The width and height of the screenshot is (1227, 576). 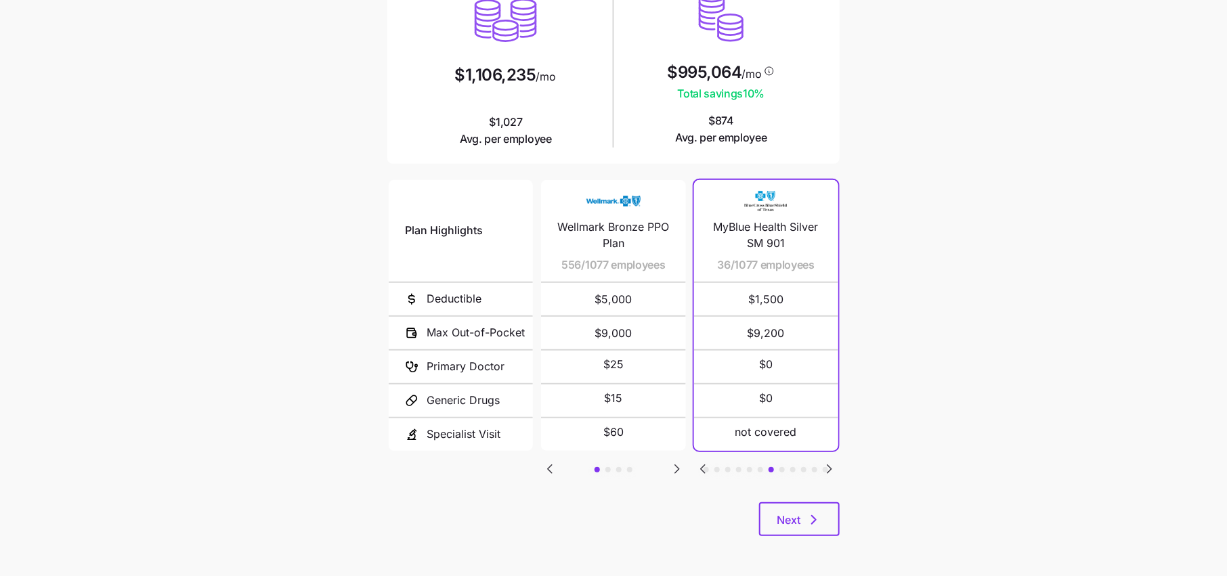 I want to click on span: Total savings 10 %, so click(x=721, y=93).